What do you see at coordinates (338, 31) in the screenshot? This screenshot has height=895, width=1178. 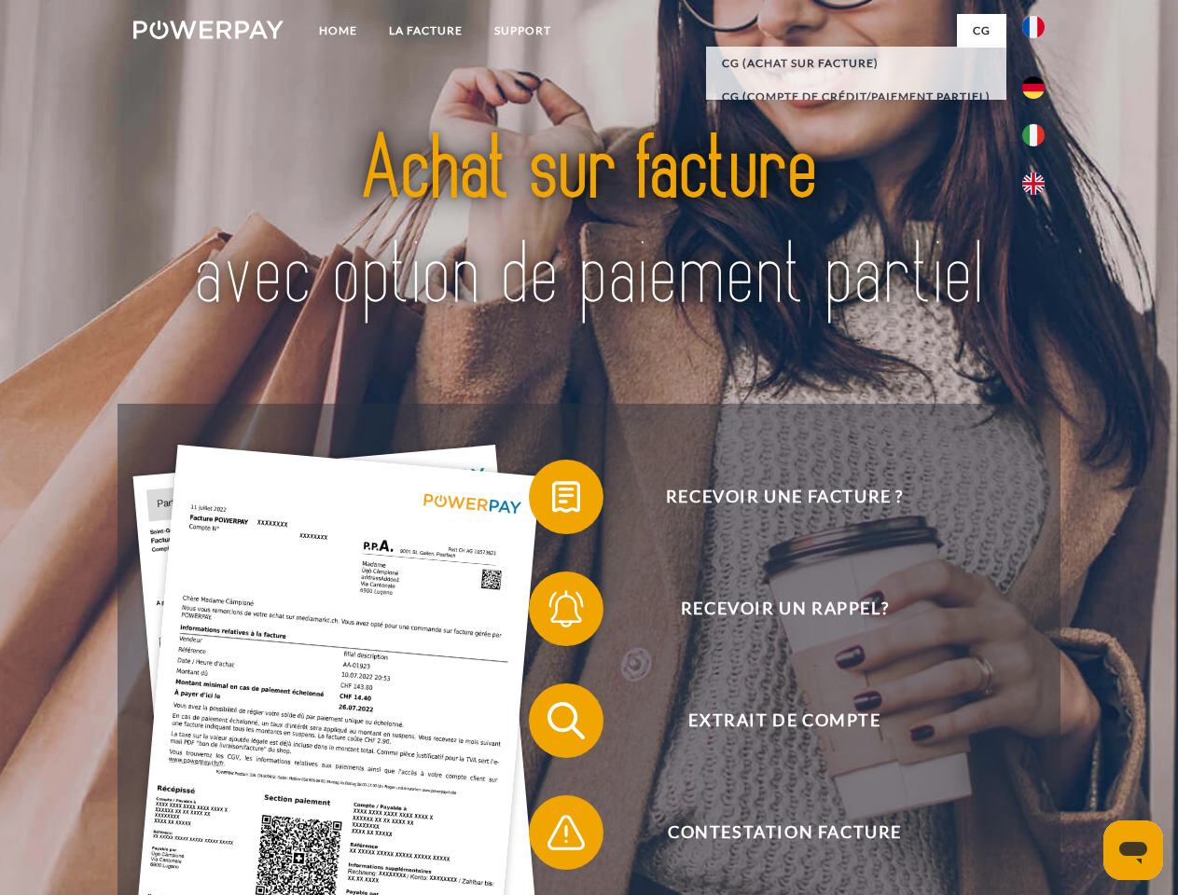 I see `a: Home` at bounding box center [338, 31].